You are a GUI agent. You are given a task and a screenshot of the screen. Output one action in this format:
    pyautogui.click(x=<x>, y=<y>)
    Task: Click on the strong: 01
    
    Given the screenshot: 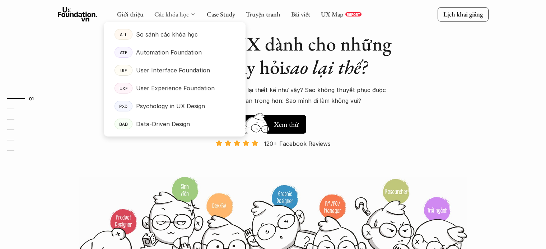 What is the action you would take?
    pyautogui.click(x=32, y=99)
    